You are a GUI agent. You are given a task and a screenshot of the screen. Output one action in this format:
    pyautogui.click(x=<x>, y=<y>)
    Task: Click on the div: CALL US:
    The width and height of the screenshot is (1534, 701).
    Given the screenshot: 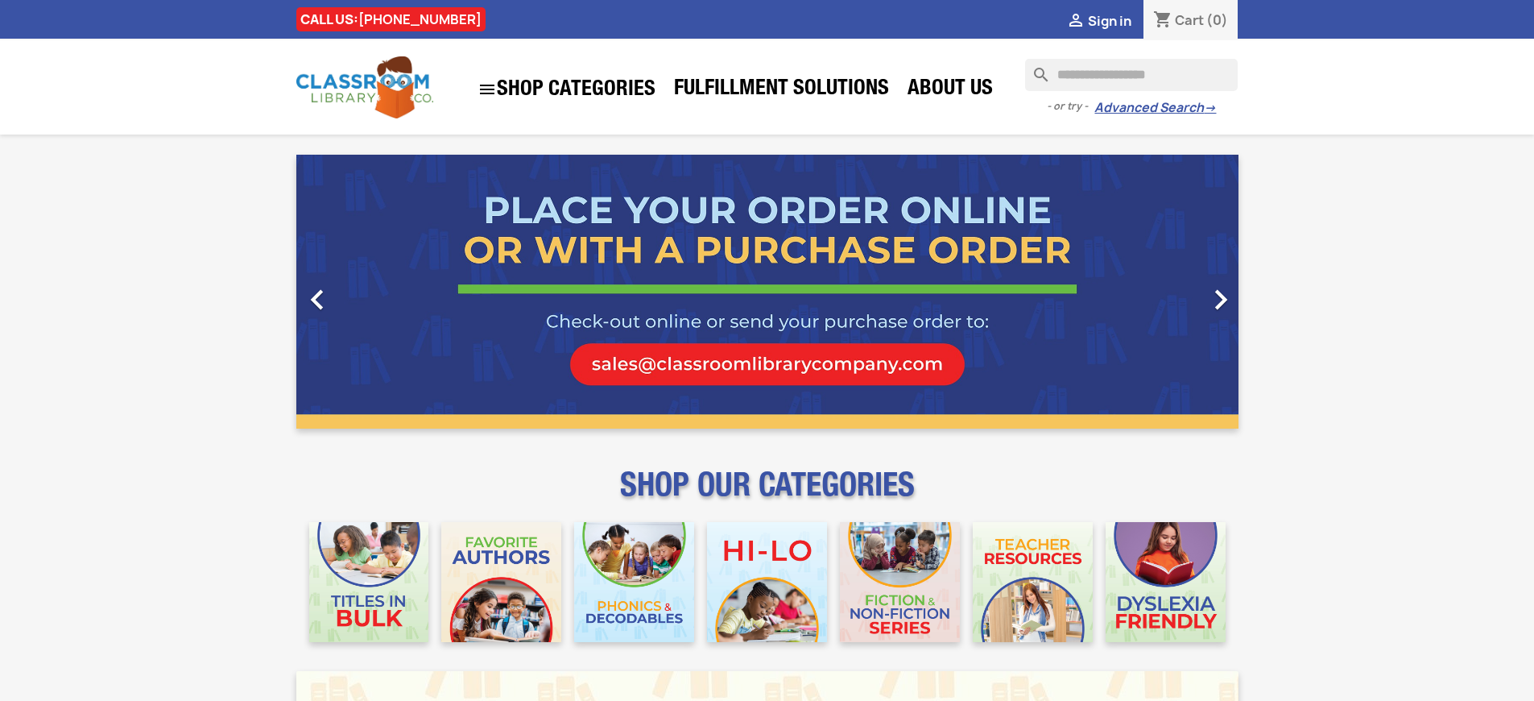 What is the action you would take?
    pyautogui.click(x=391, y=19)
    